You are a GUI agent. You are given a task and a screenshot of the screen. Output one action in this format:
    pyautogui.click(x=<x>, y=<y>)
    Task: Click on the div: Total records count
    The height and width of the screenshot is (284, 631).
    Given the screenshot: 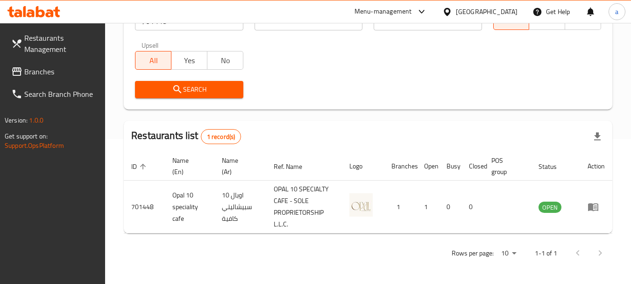 What is the action you would take?
    pyautogui.click(x=221, y=136)
    